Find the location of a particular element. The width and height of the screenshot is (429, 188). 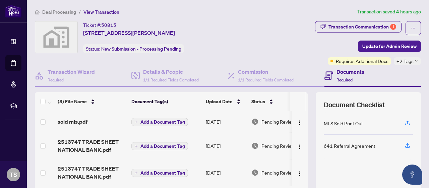

span: 50815 is located at coordinates (109, 25).